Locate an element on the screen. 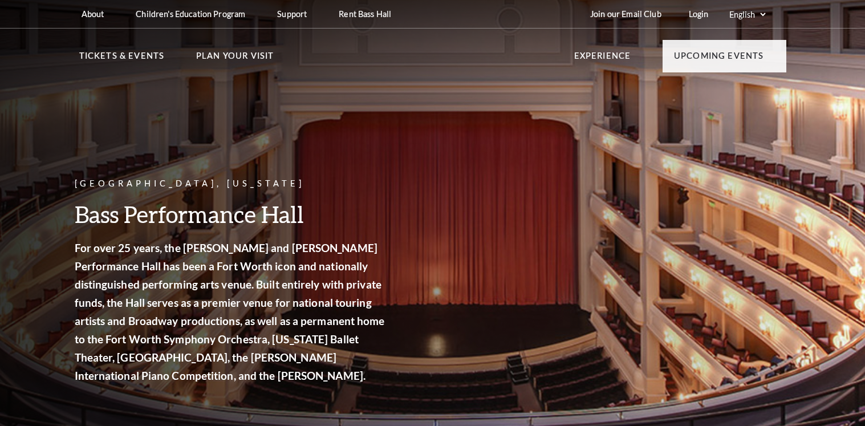  h3: Bass Performance Hall is located at coordinates (232, 214).